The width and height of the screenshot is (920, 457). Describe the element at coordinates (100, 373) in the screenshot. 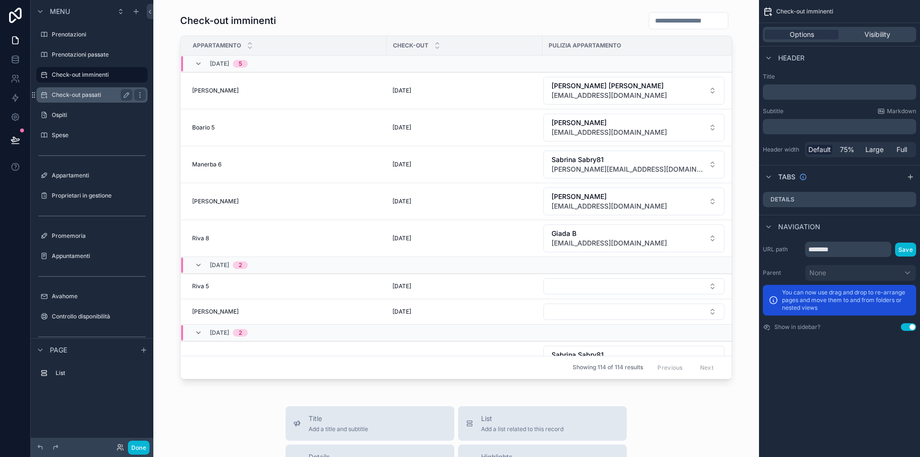

I see `label: List` at that location.